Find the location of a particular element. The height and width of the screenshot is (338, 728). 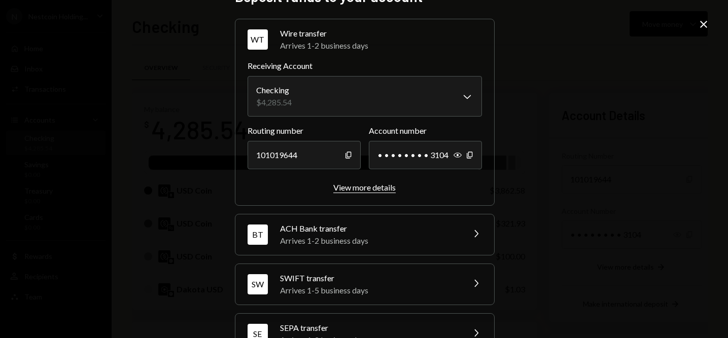

label: Account number is located at coordinates (425, 131).